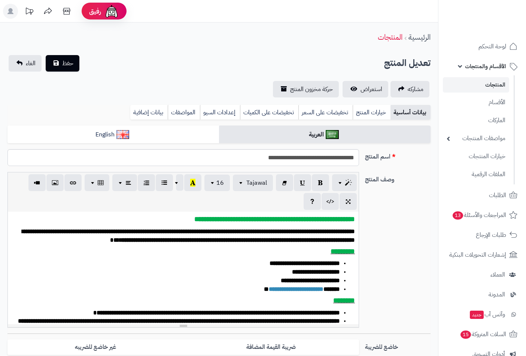  I want to click on span: استعراض, so click(372, 89).